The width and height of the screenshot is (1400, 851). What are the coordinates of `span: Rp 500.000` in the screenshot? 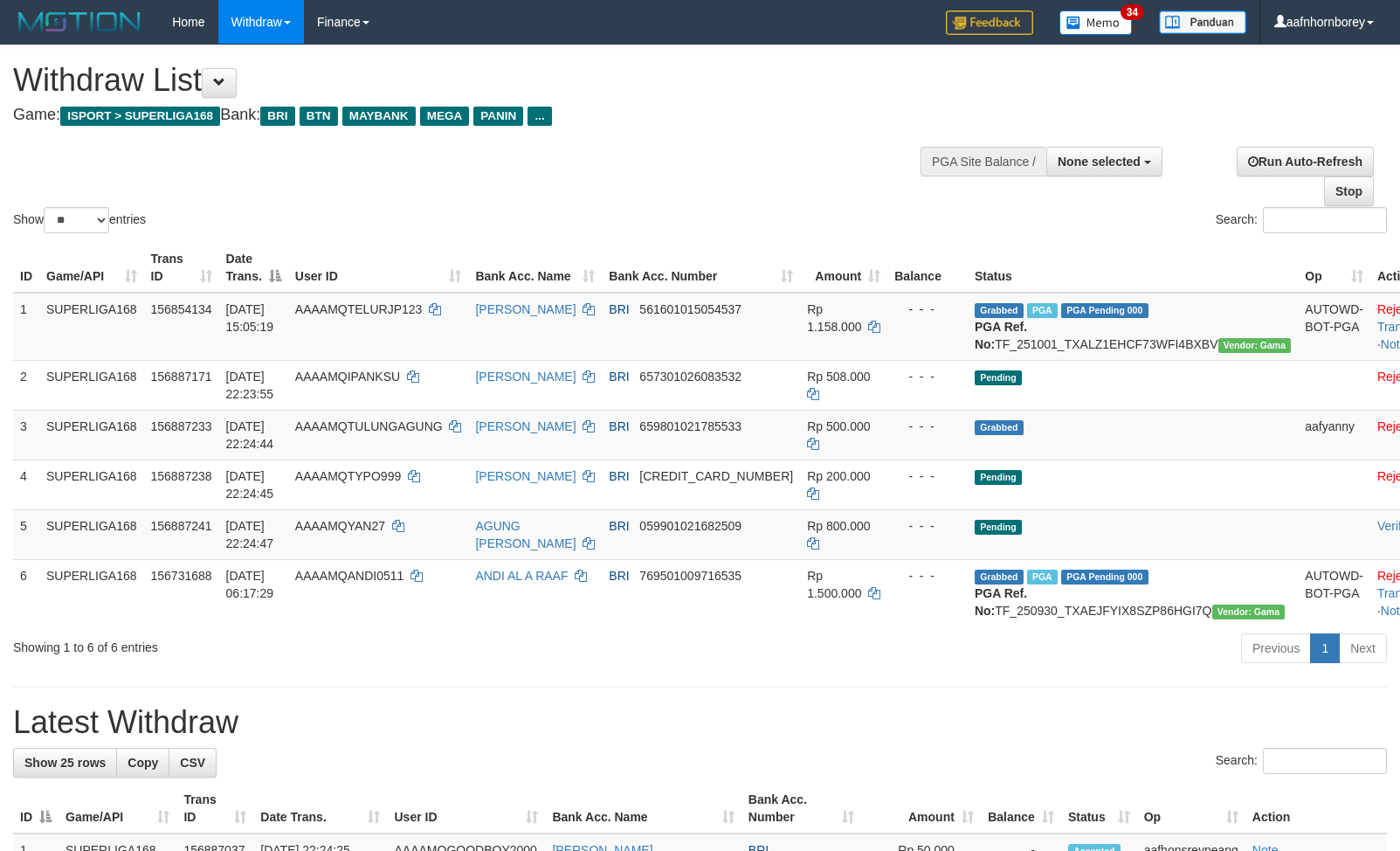 It's located at (838, 426).